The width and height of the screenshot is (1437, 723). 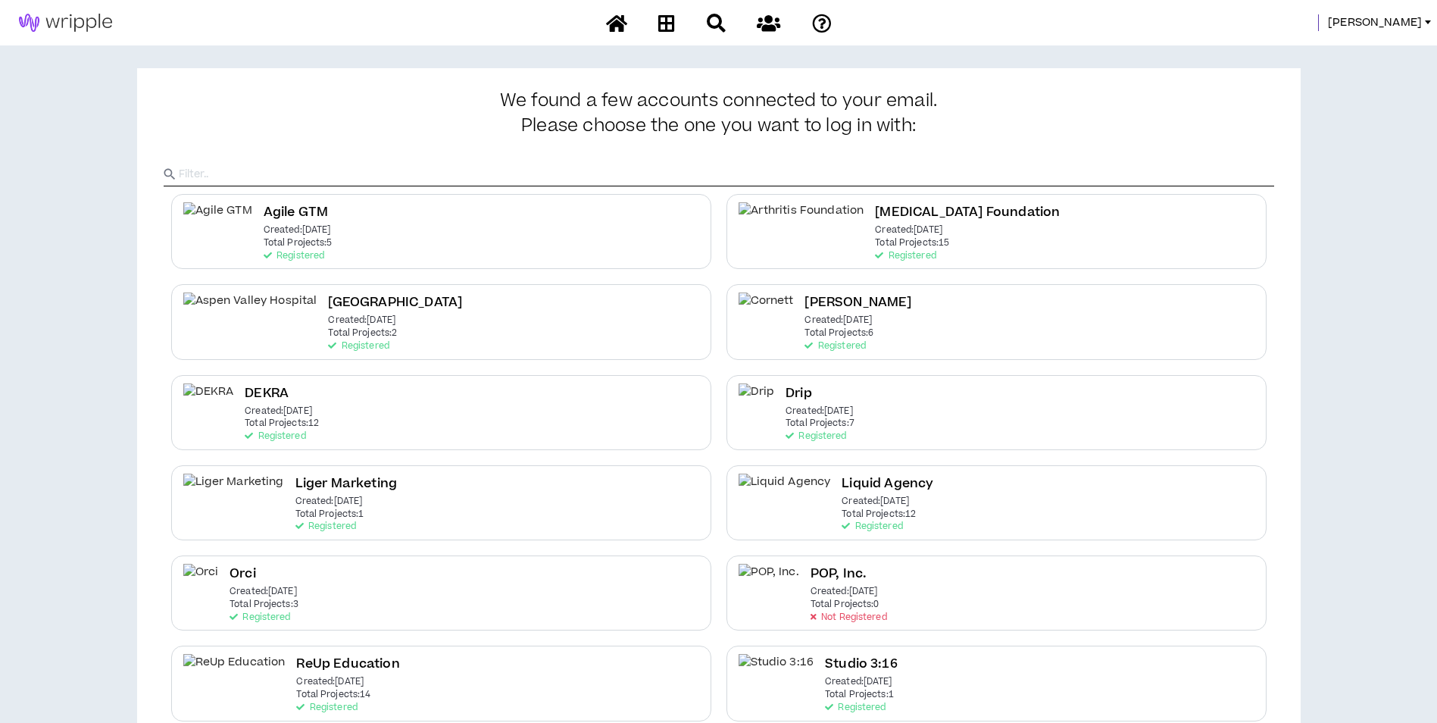 What do you see at coordinates (348, 663) in the screenshot?
I see `h2: ReUp Education` at bounding box center [348, 663].